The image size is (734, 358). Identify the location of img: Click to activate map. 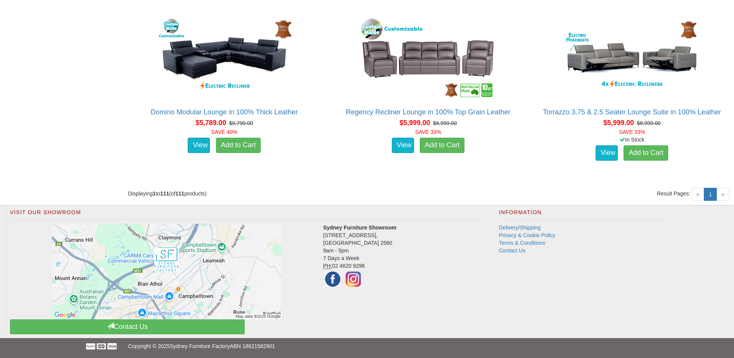
(167, 271).